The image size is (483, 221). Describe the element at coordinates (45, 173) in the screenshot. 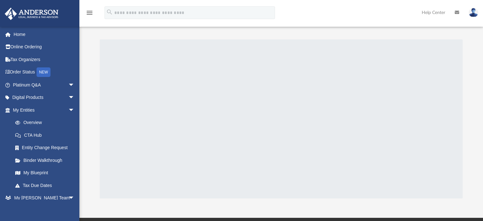

I see `a: My Blueprint` at that location.